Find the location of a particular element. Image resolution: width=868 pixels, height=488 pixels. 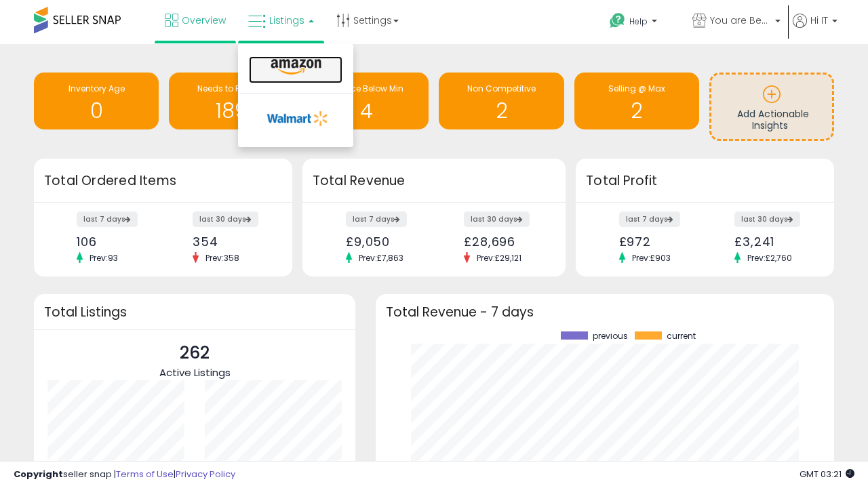

span: Prev: £2,760 is located at coordinates (770, 258).